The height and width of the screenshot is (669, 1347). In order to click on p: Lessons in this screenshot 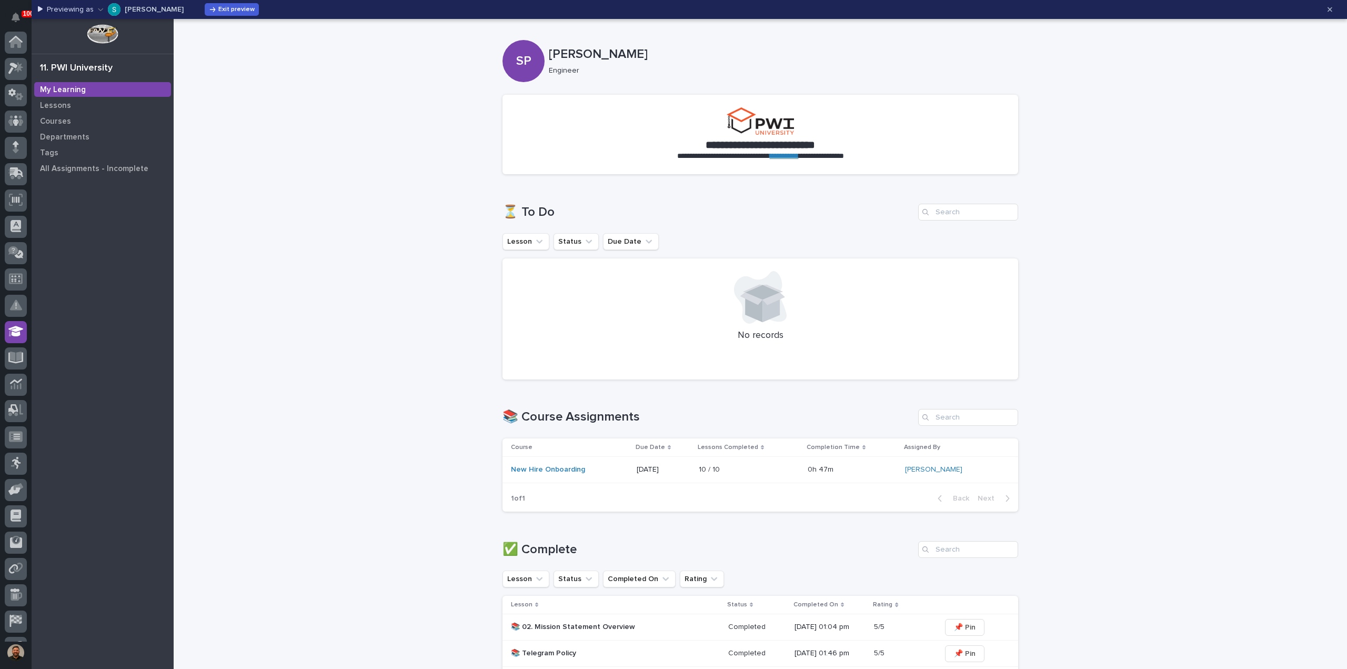, I will do `click(55, 106)`.